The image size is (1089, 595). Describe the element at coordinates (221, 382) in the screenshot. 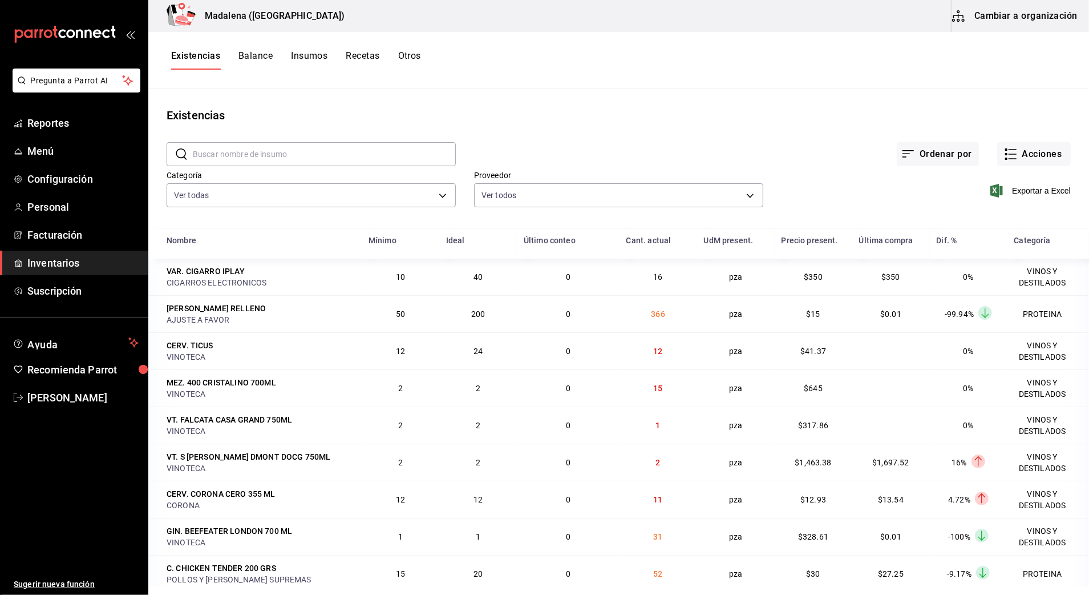

I see `div: MEZ. 400 CRISTALINO 700ML` at that location.